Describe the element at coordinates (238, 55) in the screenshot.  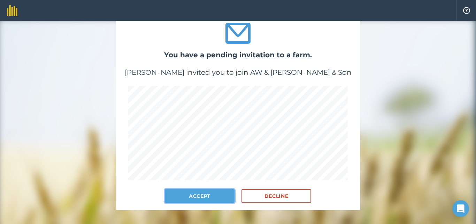
I see `h2: You have a pending invitation to a farm.` at that location.